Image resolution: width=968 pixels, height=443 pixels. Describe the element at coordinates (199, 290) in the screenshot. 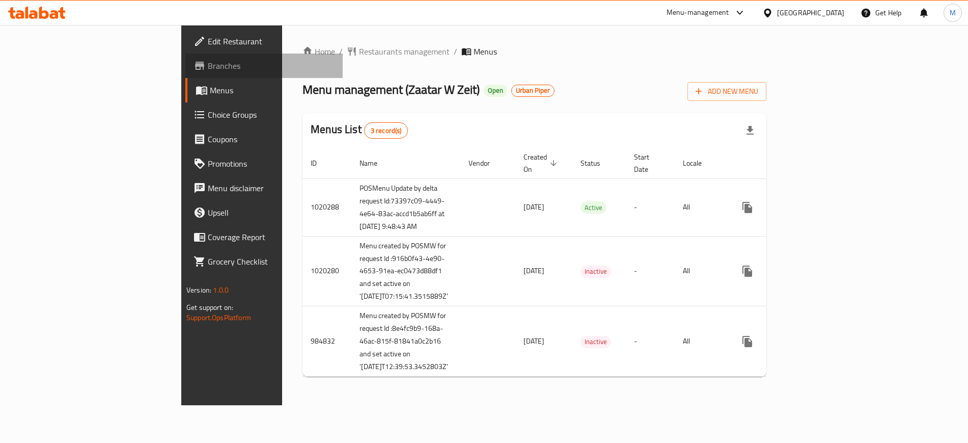

I see `span: Version:` at that location.